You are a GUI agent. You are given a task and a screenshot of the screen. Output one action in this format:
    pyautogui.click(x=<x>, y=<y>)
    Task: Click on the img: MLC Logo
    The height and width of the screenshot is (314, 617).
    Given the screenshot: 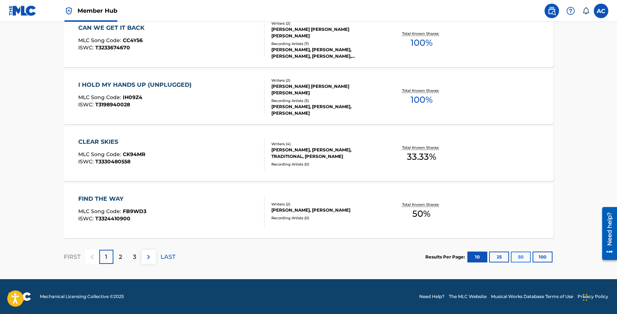 What is the action you would take?
    pyautogui.click(x=22, y=11)
    